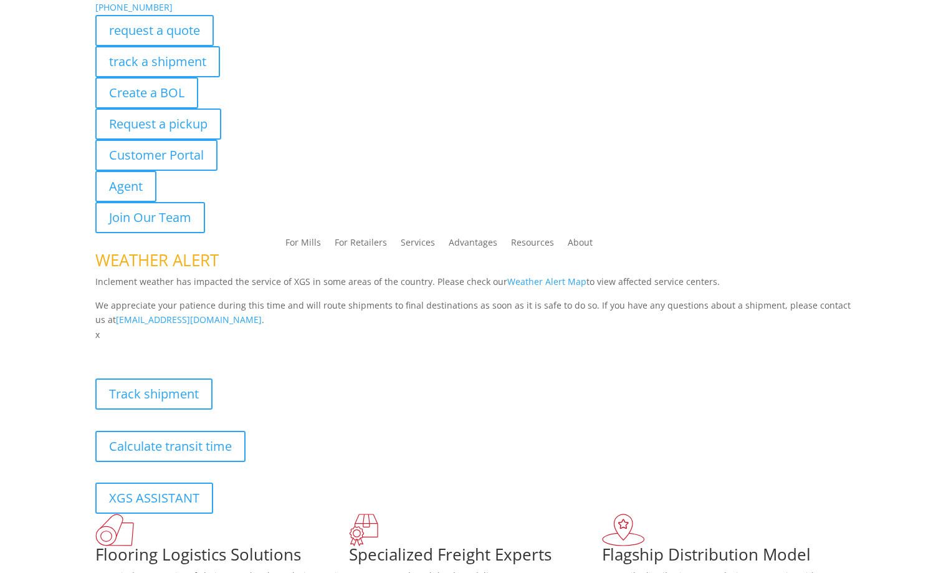 The image size is (951, 573). I want to click on a: Request a pickup, so click(158, 124).